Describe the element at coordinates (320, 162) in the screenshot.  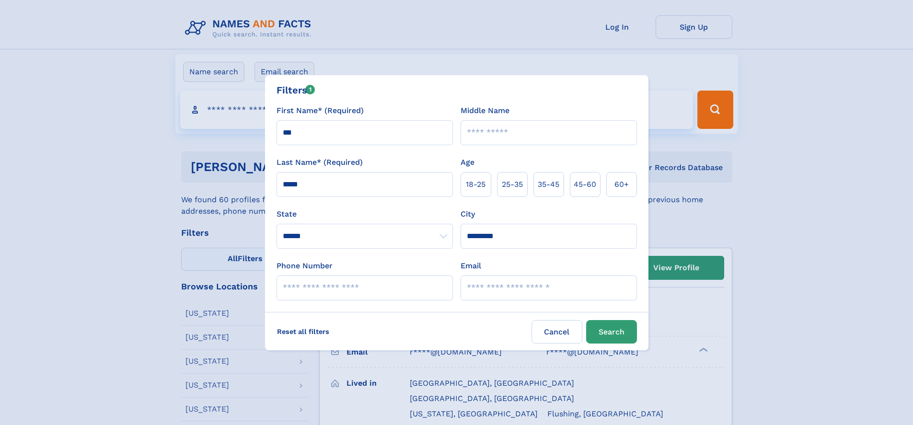
I see `label: Last Name* (Required)` at that location.